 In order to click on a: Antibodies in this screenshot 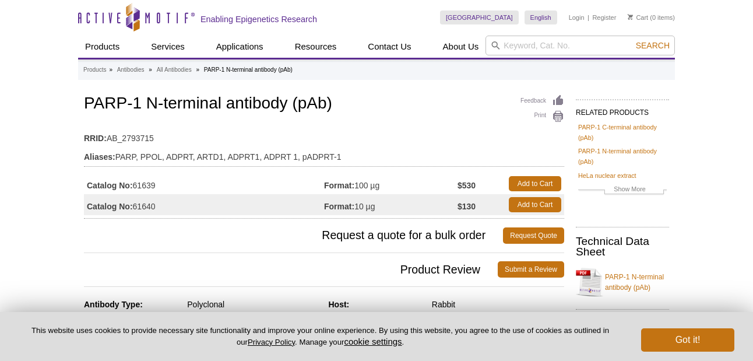, I will do `click(131, 70)`.